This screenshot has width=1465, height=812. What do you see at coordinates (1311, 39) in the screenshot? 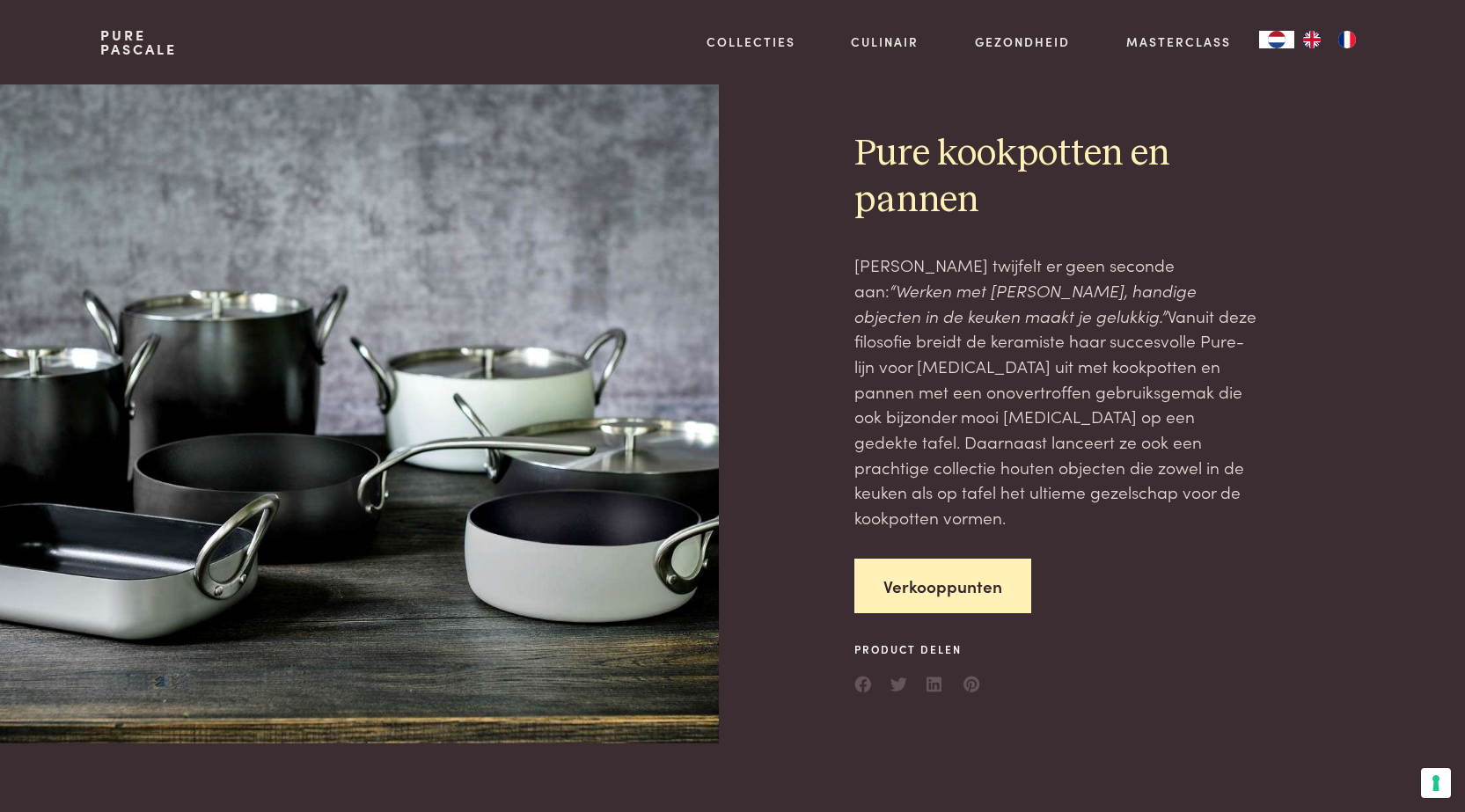
I see `aside: Language selected: Nederlands` at bounding box center [1311, 39].